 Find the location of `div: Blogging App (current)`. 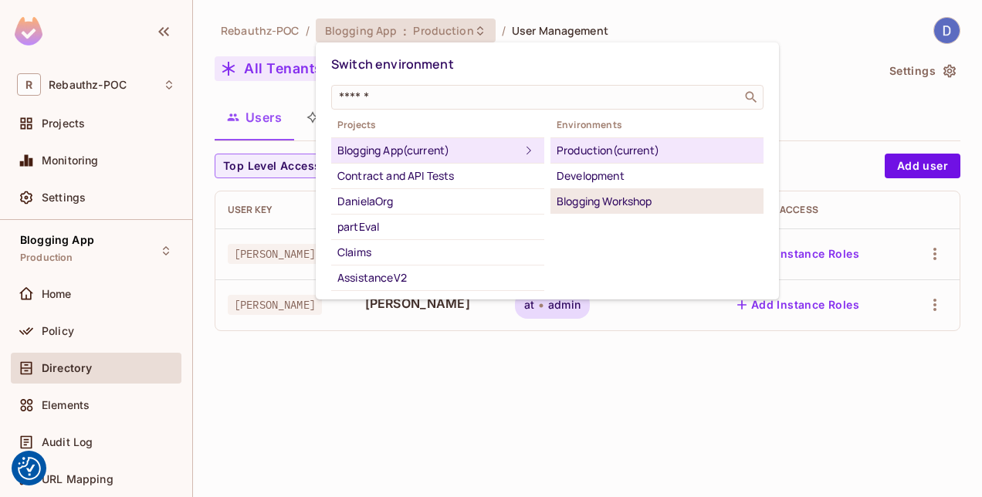

div: Blogging App (current) is located at coordinates (429, 151).